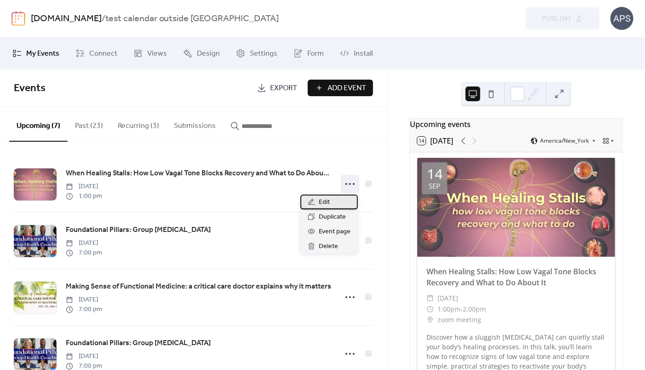 This screenshot has width=645, height=370. I want to click on a: My Events, so click(36, 53).